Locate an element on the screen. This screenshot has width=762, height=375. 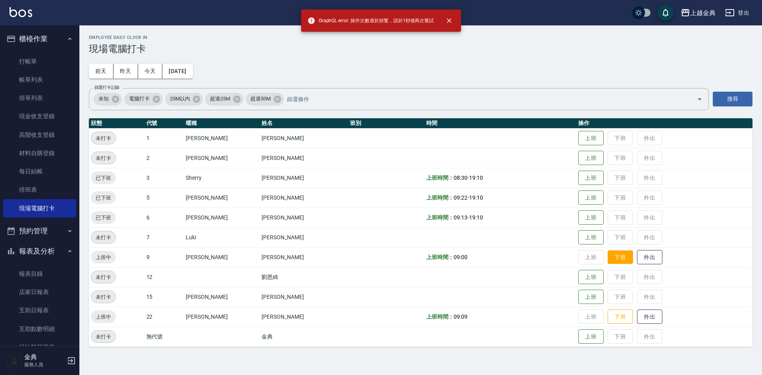
a: 帳單列表 is located at coordinates (40, 80).